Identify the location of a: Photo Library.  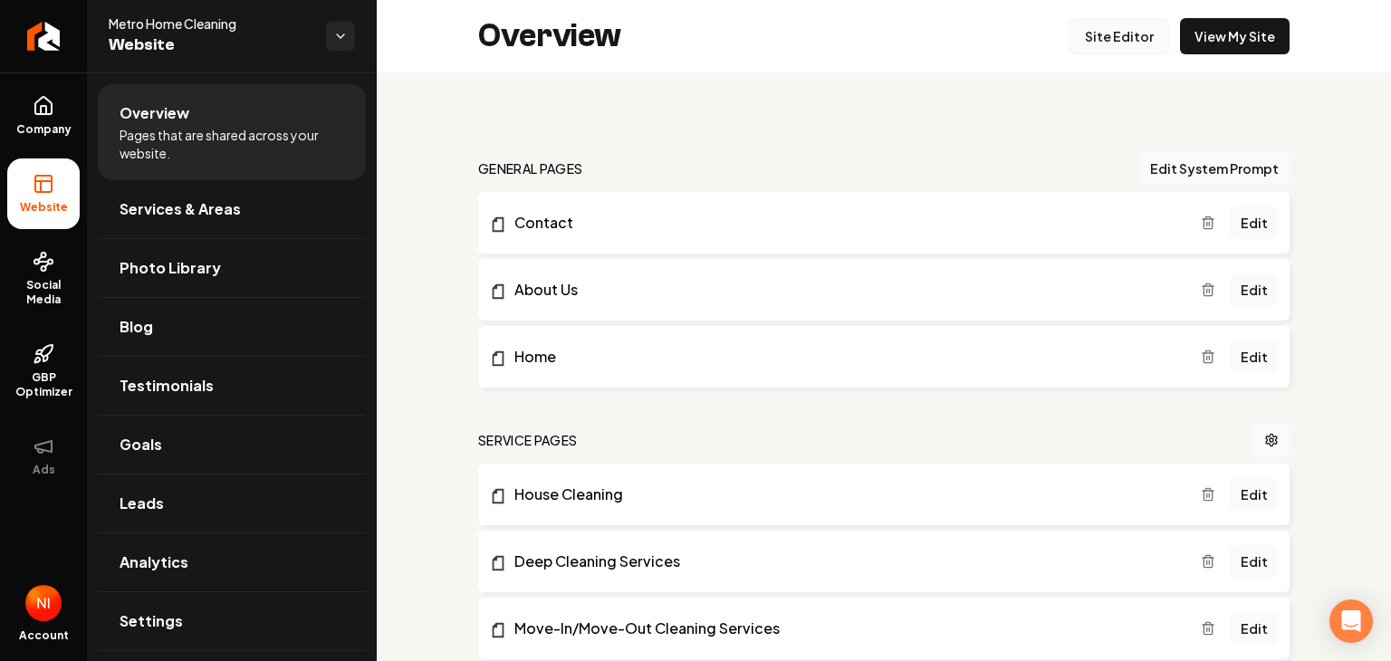
(232, 268).